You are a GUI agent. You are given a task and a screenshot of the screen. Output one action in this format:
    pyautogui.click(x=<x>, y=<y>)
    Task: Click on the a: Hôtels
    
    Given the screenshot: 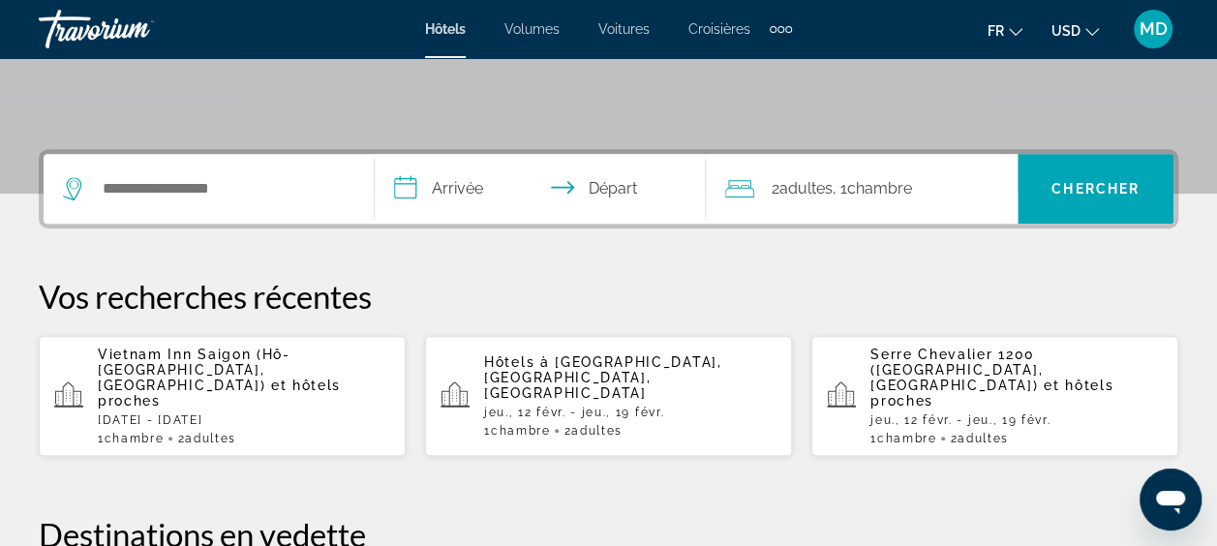 What is the action you would take?
    pyautogui.click(x=446, y=29)
    